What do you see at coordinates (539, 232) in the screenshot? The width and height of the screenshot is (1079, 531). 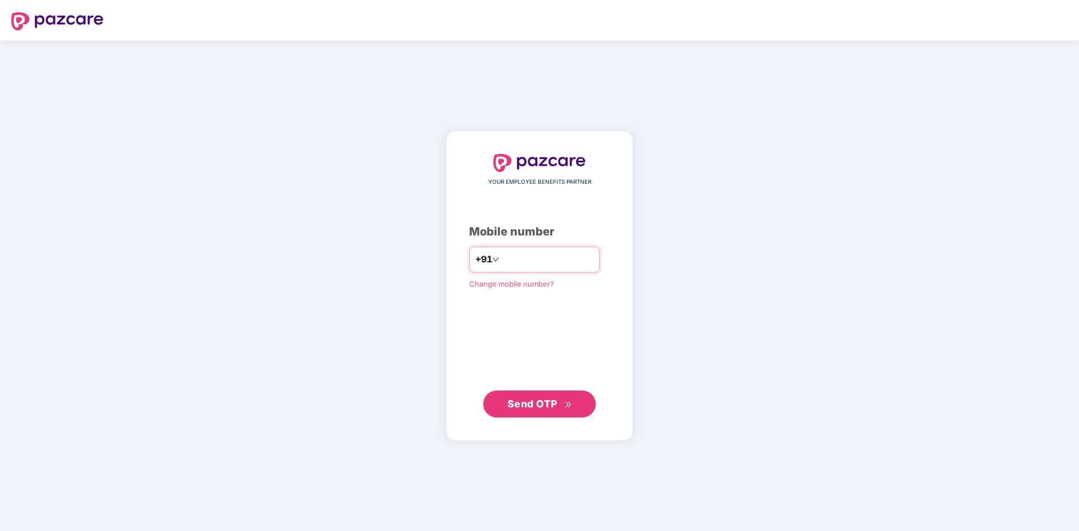 I see `div: Mobile number` at bounding box center [539, 232].